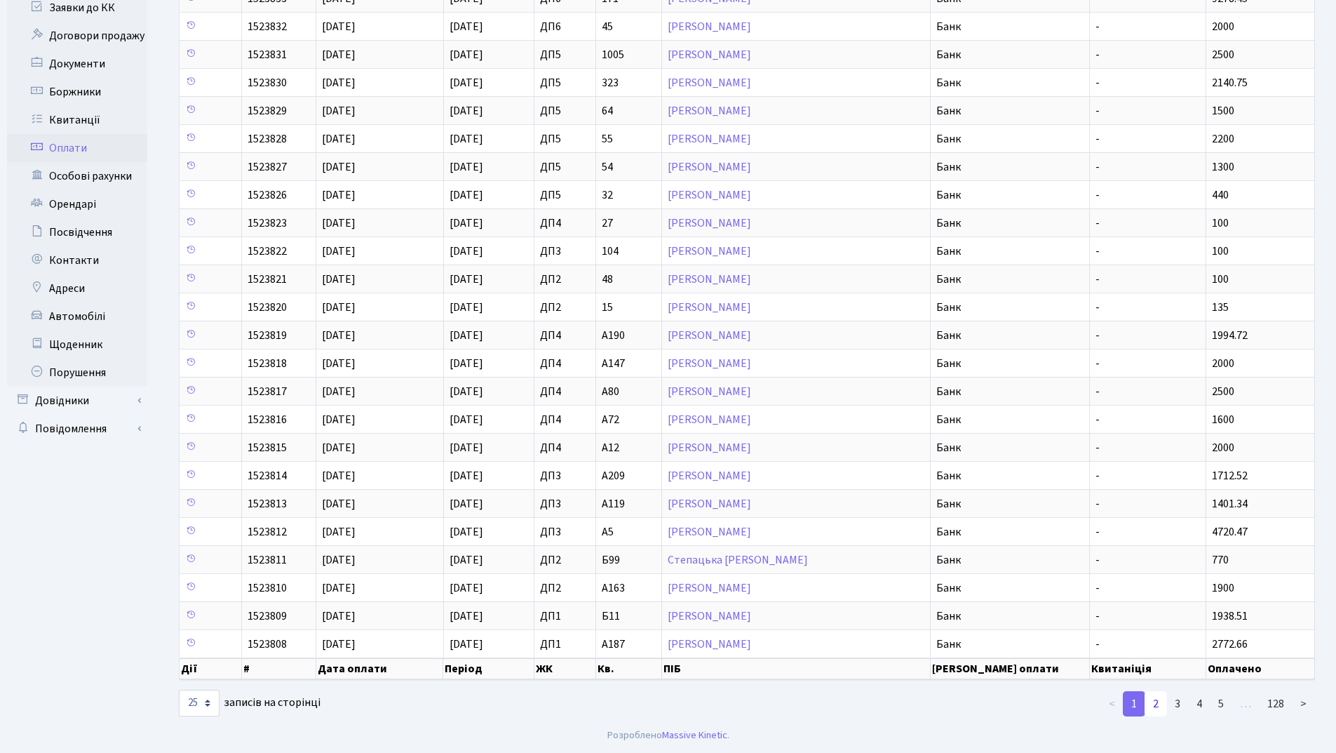 This screenshot has height=753, width=1336. What do you see at coordinates (628, 111) in the screenshot?
I see `span: 64` at bounding box center [628, 111].